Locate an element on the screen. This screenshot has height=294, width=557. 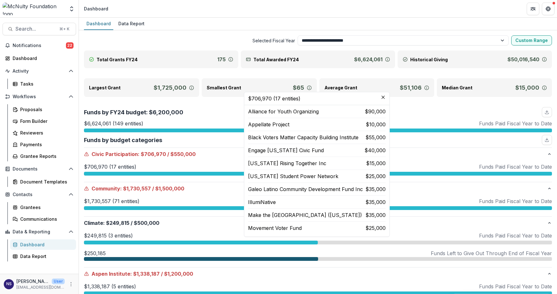
p: $50,016,540 is located at coordinates (524, 59).